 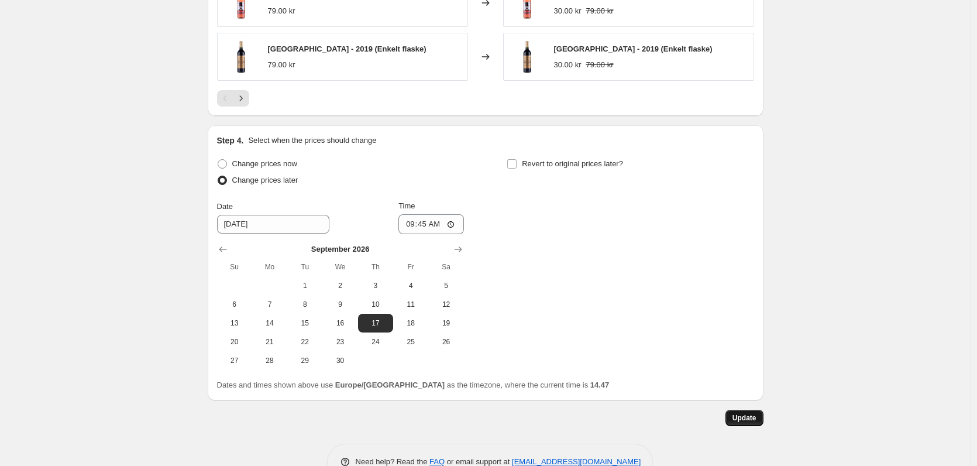 I want to click on th: Friday, so click(x=411, y=267).